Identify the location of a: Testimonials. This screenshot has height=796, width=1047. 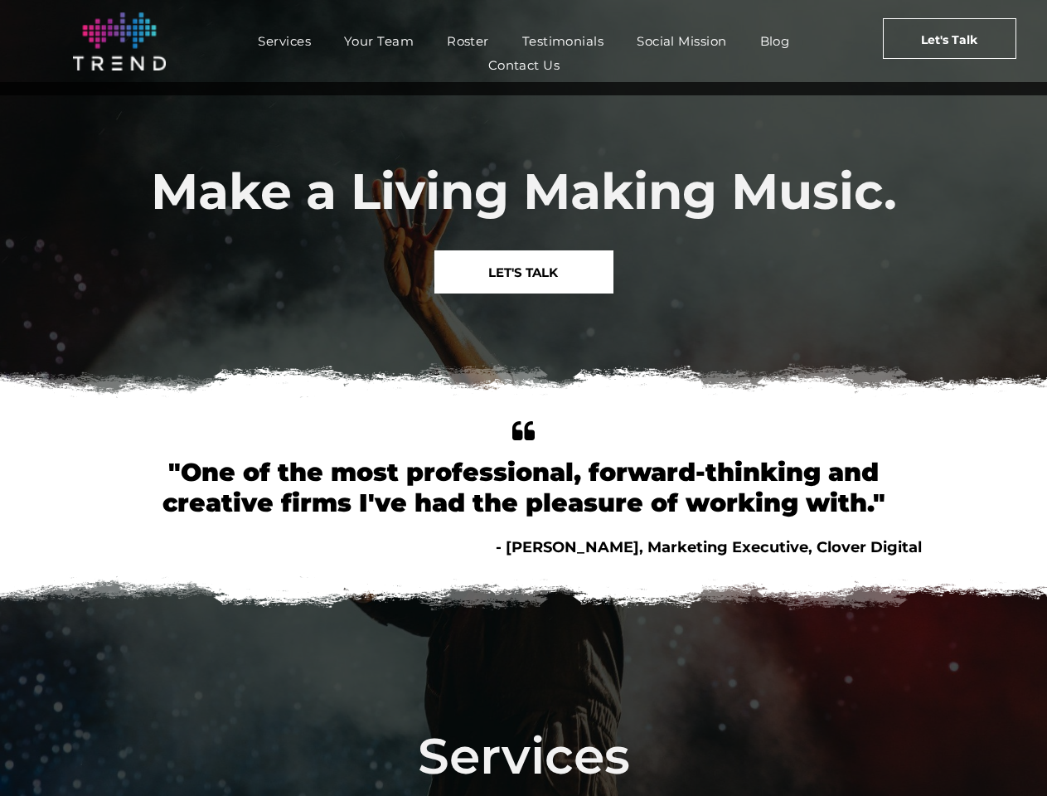
(563, 41).